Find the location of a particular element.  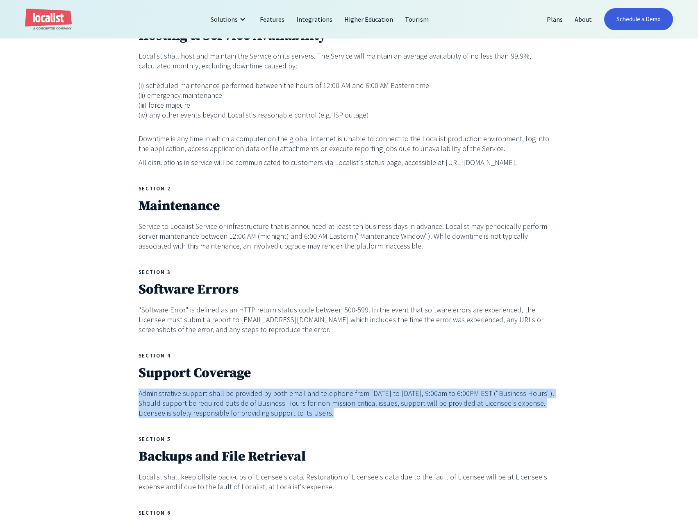

a: About is located at coordinates (583, 19).